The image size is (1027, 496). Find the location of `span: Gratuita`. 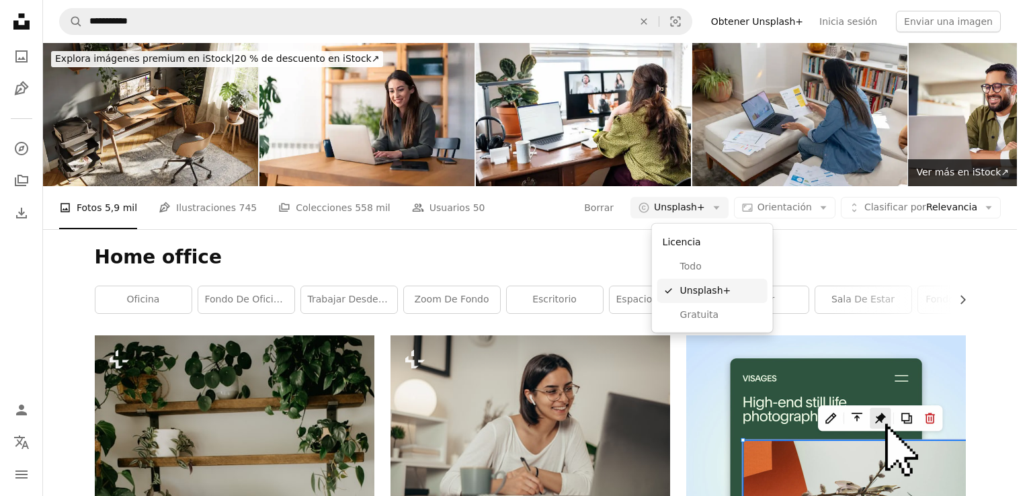

span: Gratuita is located at coordinates (722, 315).